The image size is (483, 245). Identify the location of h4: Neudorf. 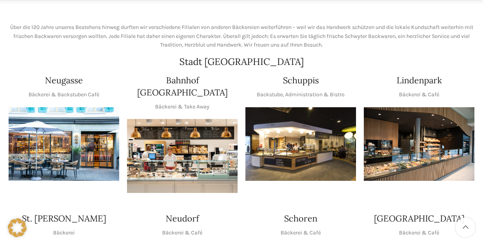
(182, 218).